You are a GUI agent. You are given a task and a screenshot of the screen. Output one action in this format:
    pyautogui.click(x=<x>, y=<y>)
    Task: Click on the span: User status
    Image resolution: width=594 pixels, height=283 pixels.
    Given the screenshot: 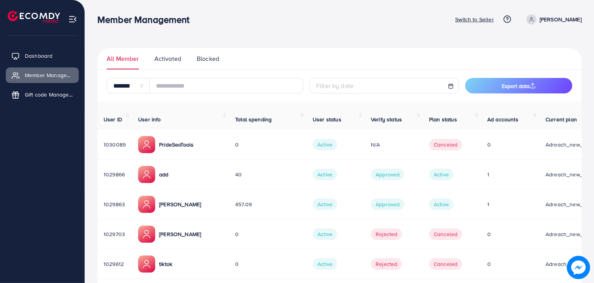 What is the action you would take?
    pyautogui.click(x=327, y=120)
    